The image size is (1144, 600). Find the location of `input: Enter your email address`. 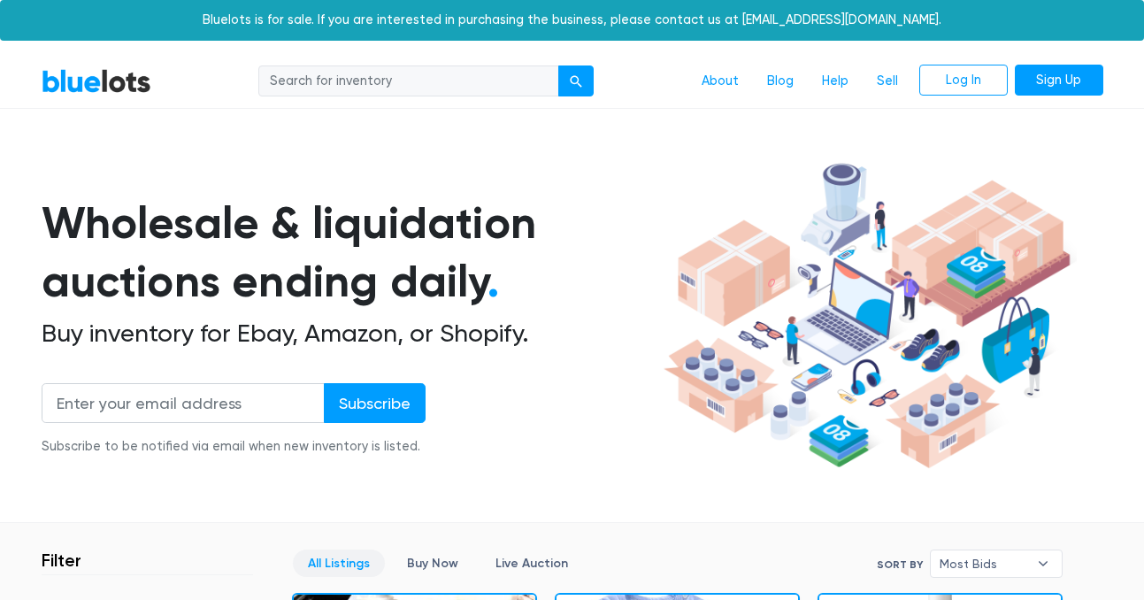

input: Enter your email address is located at coordinates (183, 402).